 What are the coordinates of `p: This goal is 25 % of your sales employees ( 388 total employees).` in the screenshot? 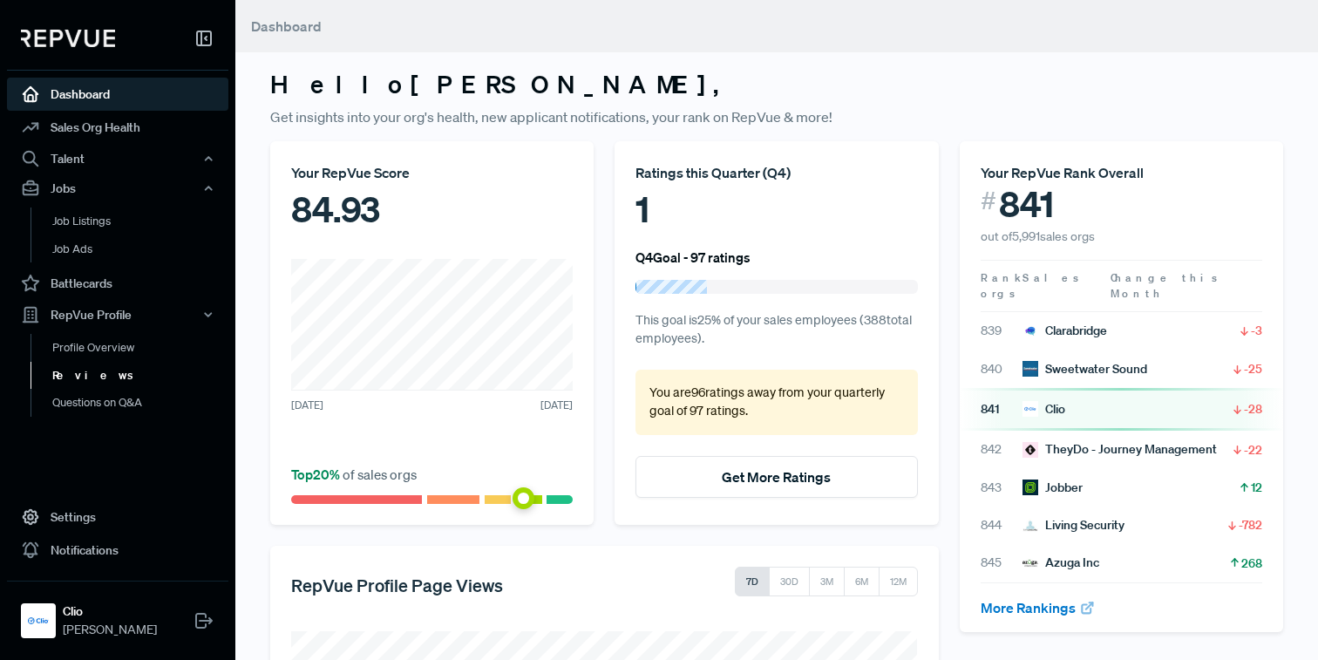 It's located at (776, 329).